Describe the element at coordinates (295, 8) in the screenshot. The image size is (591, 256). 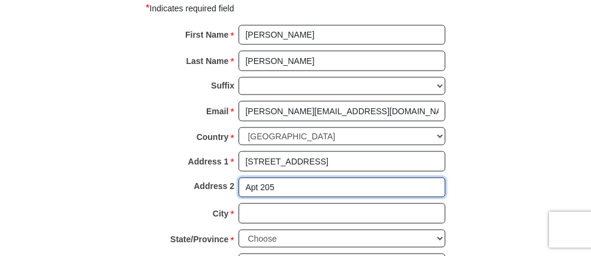
I see `div: Indicates required field` at that location.